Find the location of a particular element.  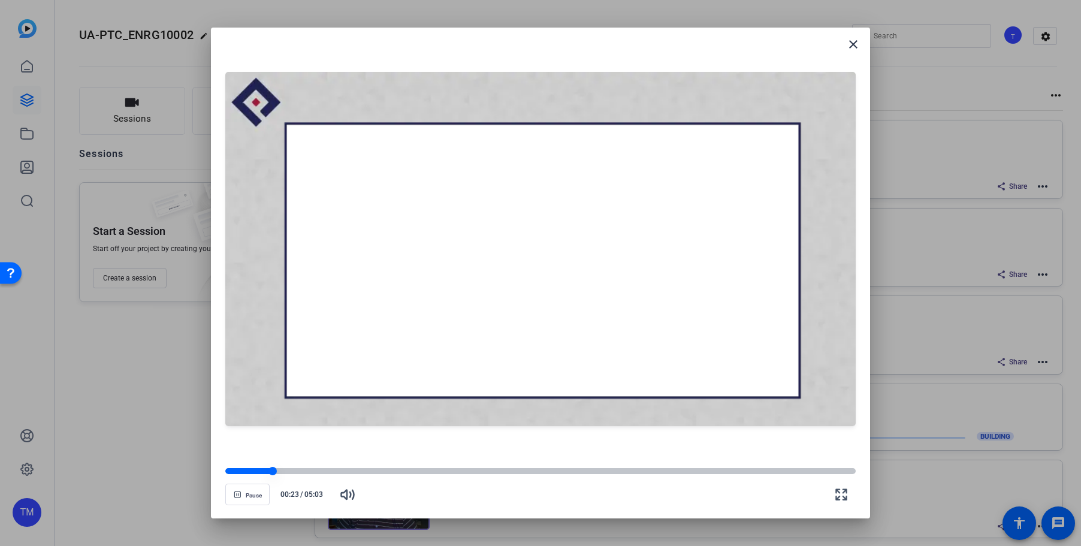

button: Mute is located at coordinates (348, 495).